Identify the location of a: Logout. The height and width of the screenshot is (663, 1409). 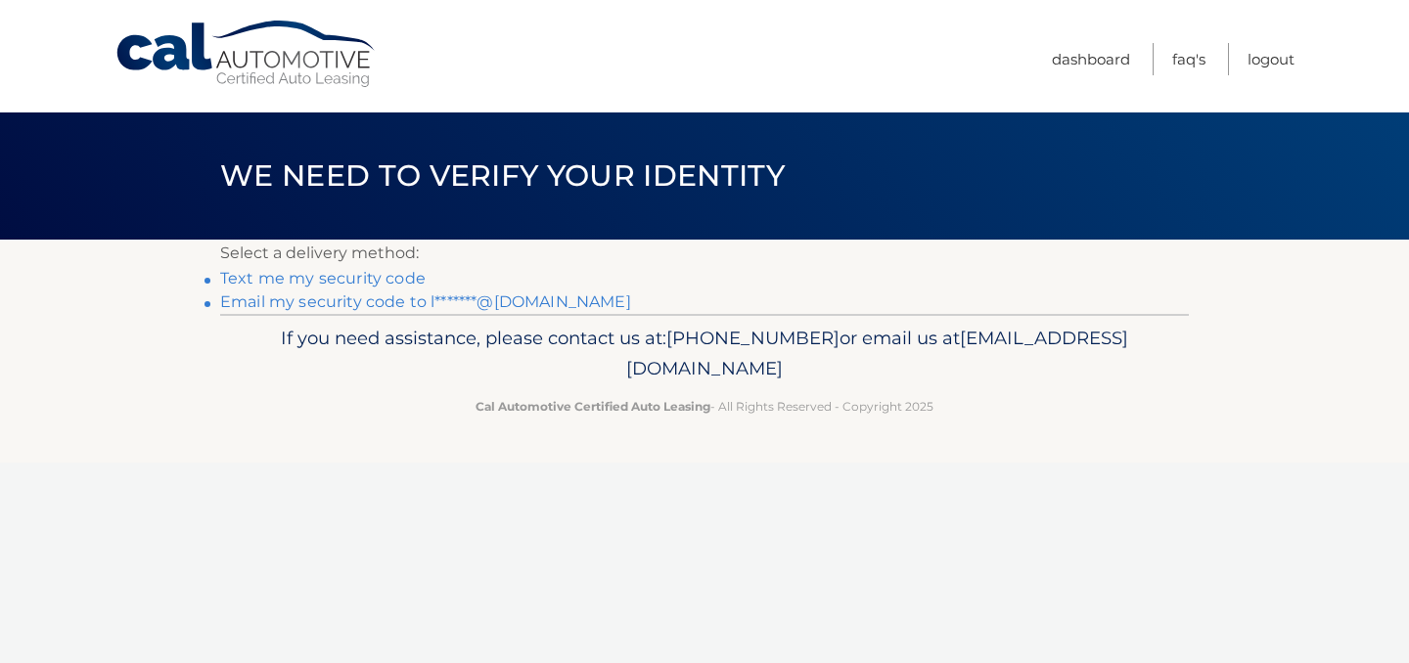
(1271, 59).